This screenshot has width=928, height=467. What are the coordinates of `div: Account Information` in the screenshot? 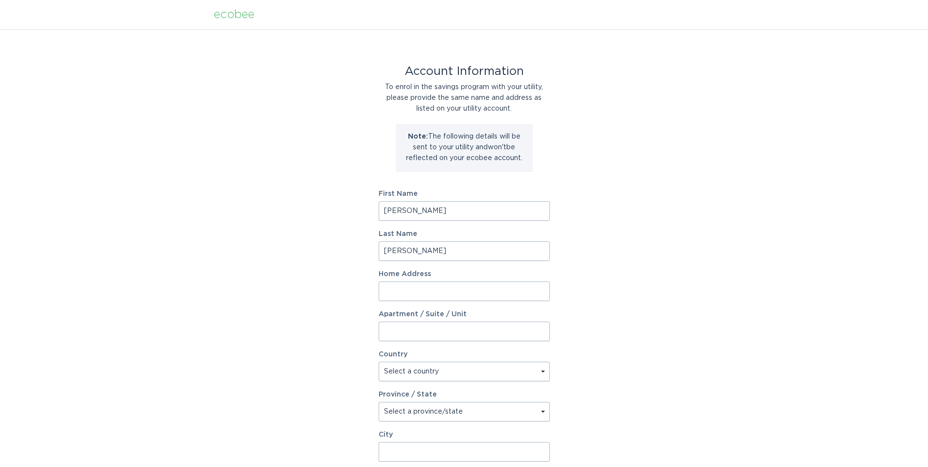 It's located at (464, 71).